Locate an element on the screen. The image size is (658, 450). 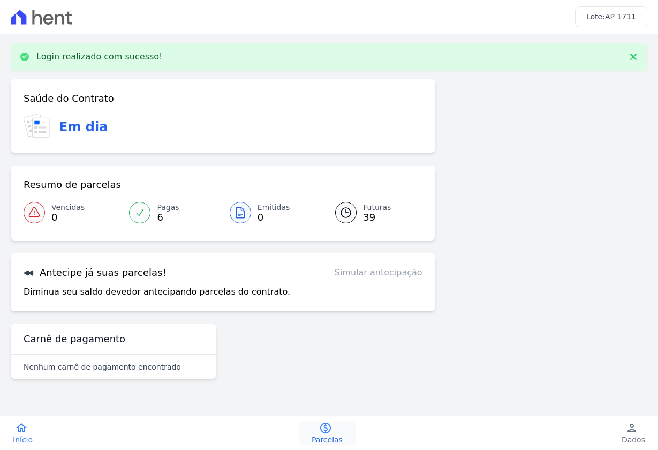
p: Diminua seu saldo devedor antecipando parcelas do contrato. is located at coordinates (157, 292).